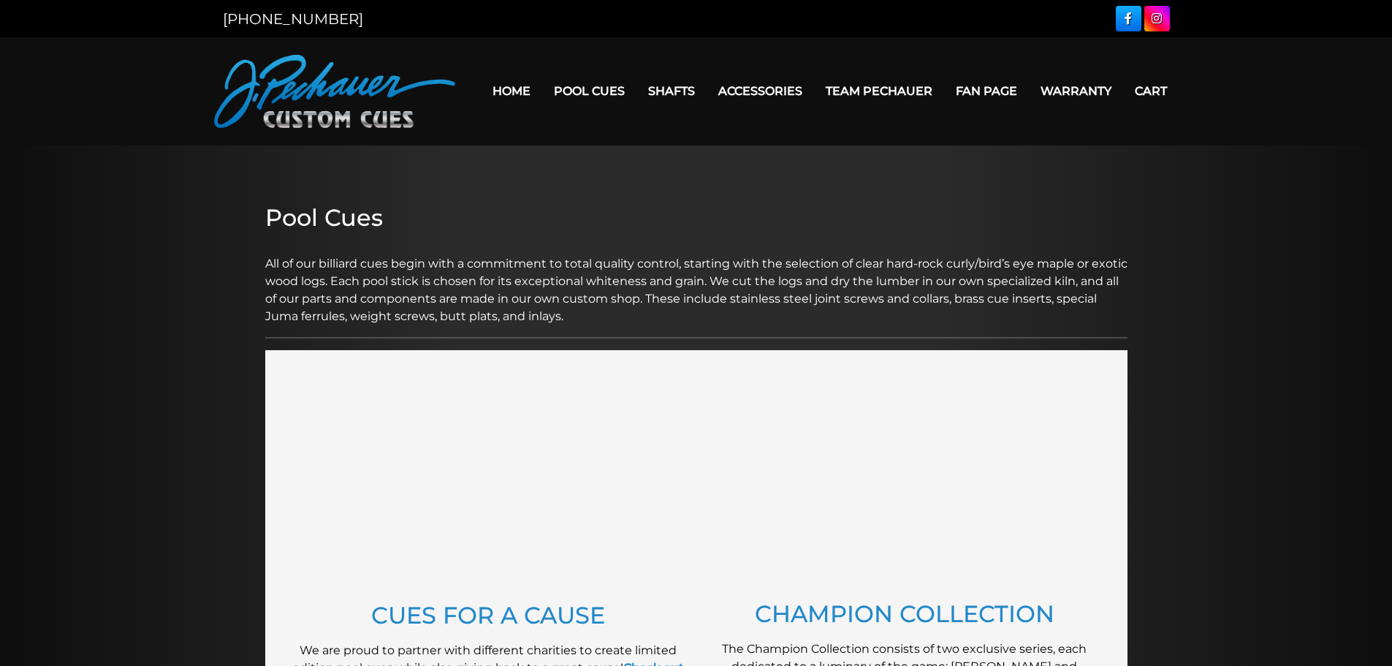 This screenshot has height=666, width=1392. I want to click on a: Pool Cues, so click(589, 91).